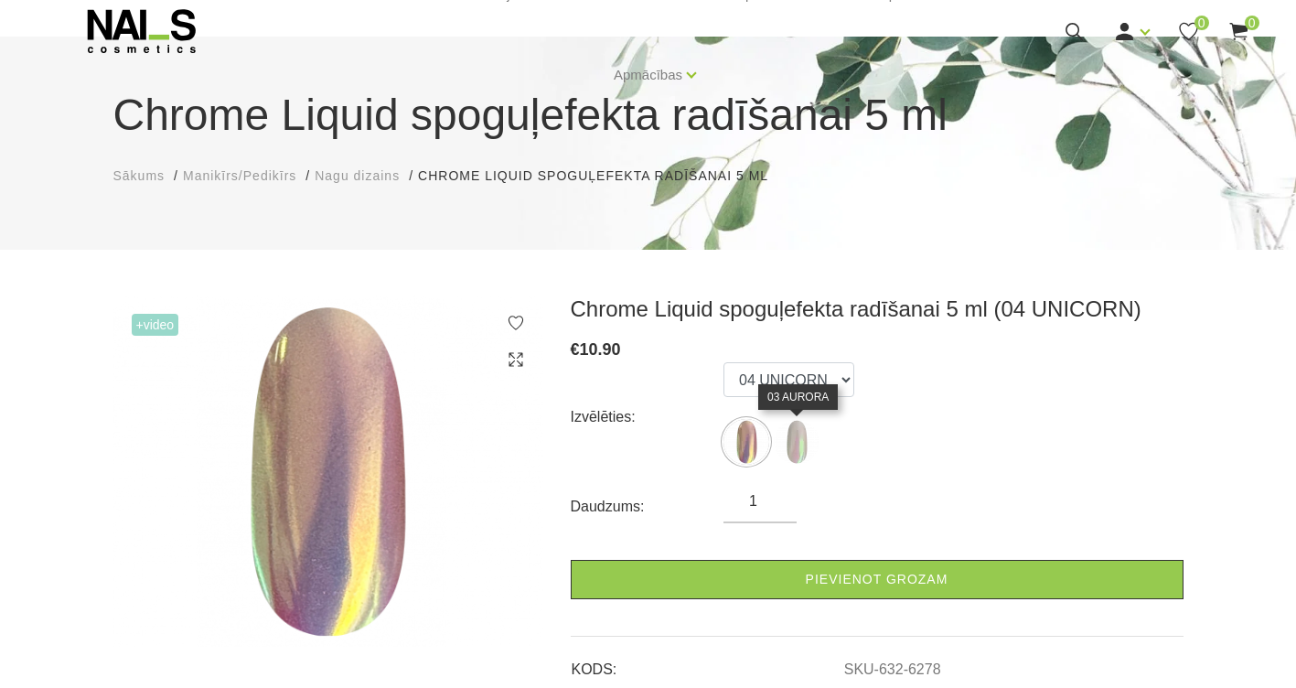 The width and height of the screenshot is (1296, 688). Describe the element at coordinates (156, 325) in the screenshot. I see `span: +Video` at that location.